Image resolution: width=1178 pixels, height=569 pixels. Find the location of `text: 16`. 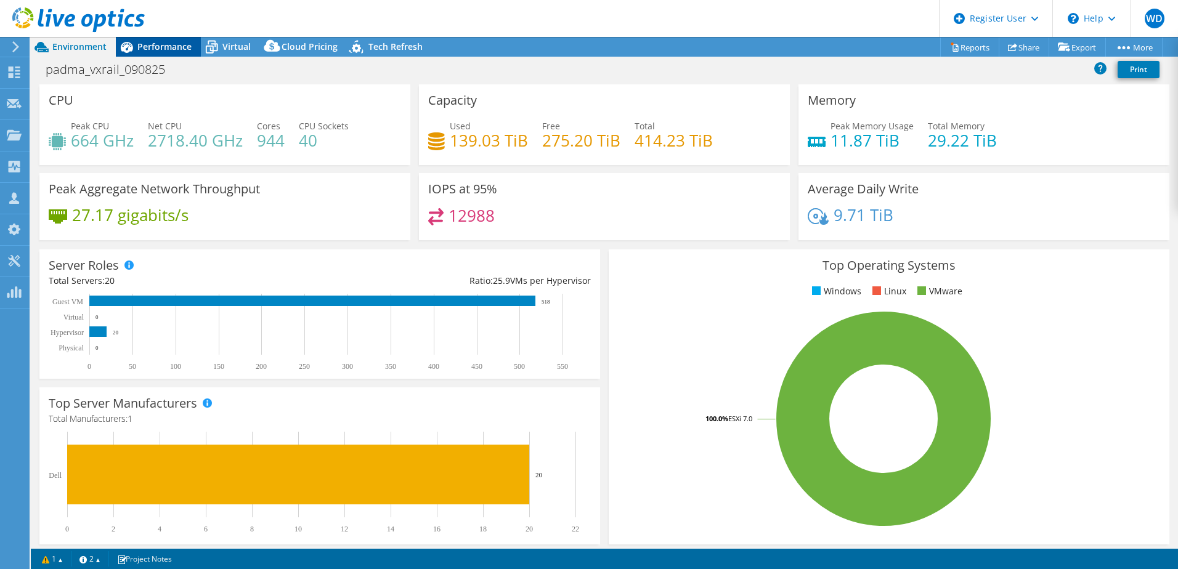

text: 16 is located at coordinates (437, 529).